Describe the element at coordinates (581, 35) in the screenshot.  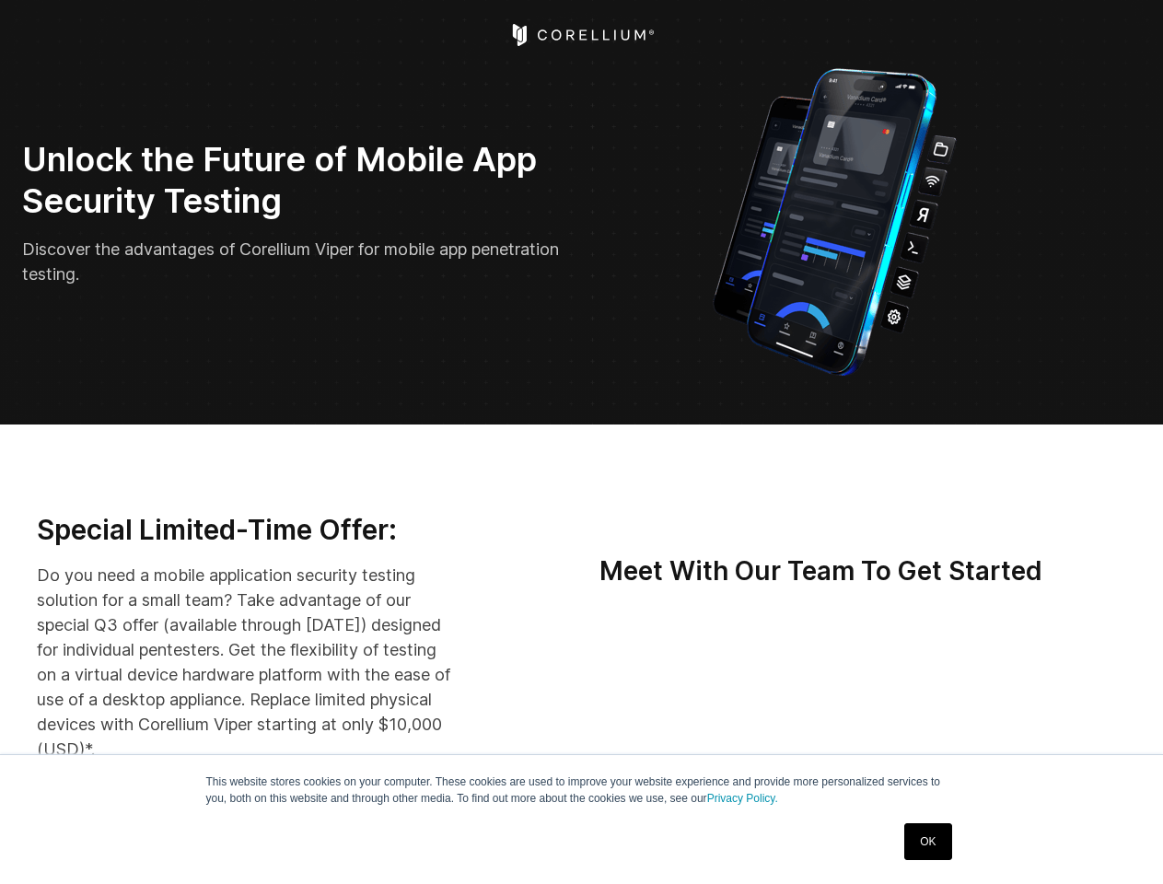
I see `a: Corellium Home` at that location.